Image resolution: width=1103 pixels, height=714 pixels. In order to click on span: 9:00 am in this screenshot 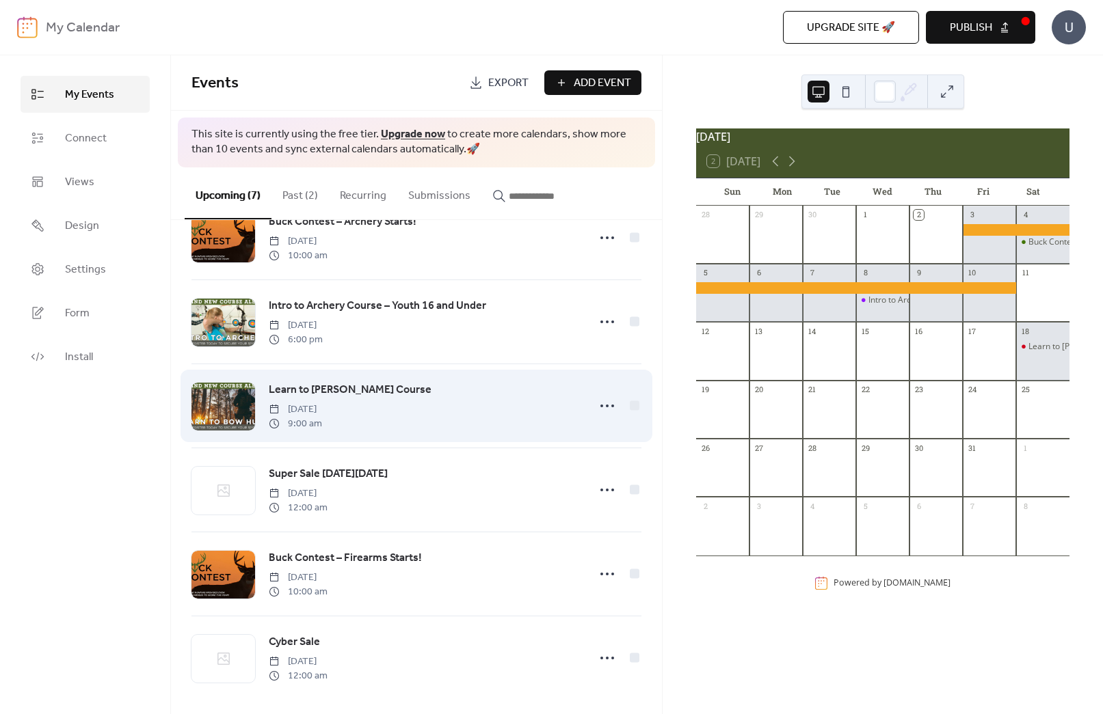, I will do `click(295, 424)`.